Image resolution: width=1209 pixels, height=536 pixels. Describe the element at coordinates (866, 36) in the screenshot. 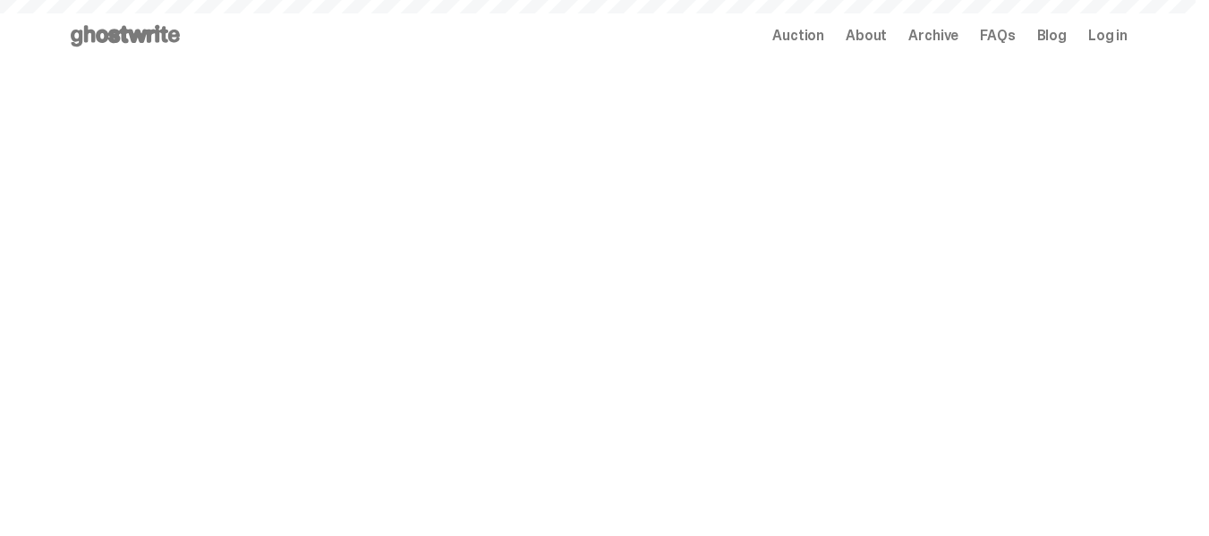

I see `span: About` at that location.